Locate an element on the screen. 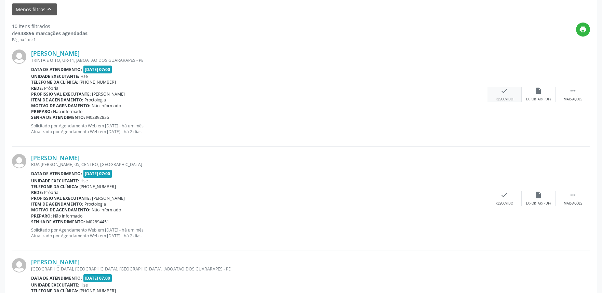 The height and width of the screenshot is (293, 602). div: TRINTA E OITO, UR-11, JABOATAO DOS GUARARAPES - PE is located at coordinates (259, 60).